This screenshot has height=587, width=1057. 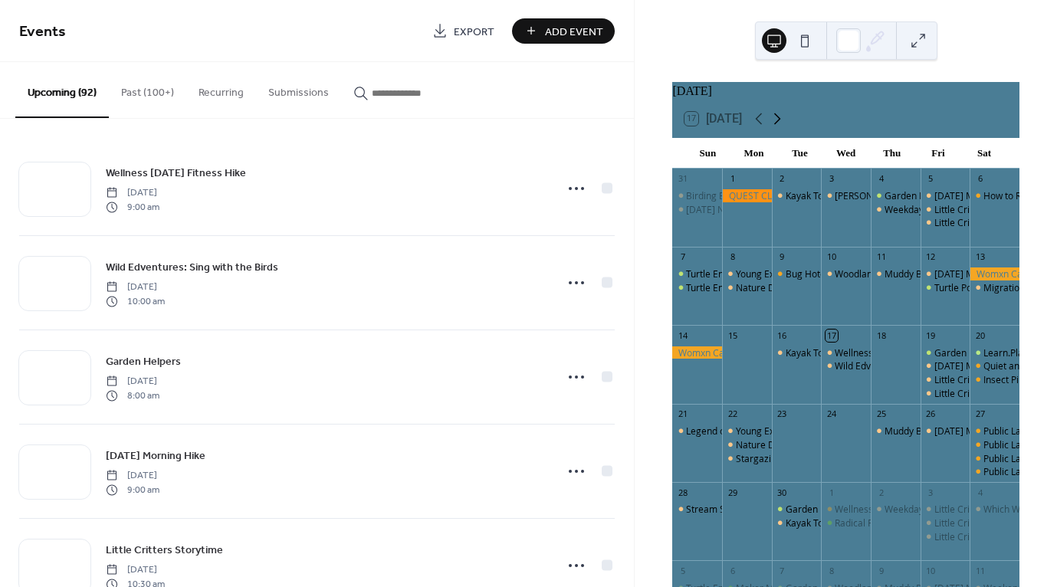 What do you see at coordinates (846, 153) in the screenshot?
I see `div: Wed` at bounding box center [846, 153].